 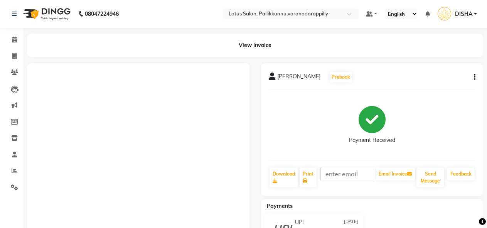 I want to click on span: Payments, so click(x=279, y=206).